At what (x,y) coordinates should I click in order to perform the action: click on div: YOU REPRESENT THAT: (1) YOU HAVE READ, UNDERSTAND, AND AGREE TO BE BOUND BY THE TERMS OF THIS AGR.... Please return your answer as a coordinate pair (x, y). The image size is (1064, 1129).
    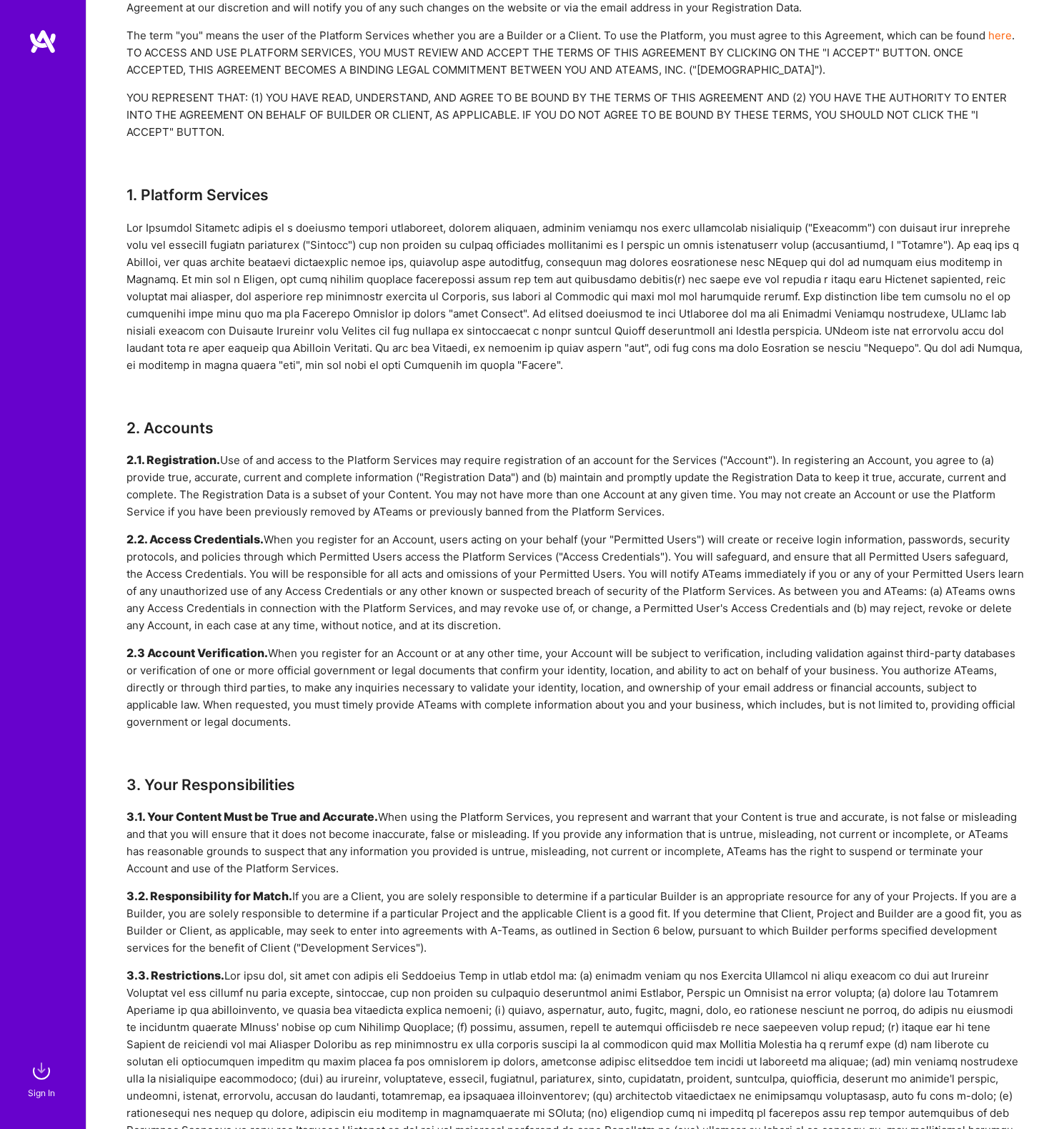
    Looking at the image, I should click on (575, 115).